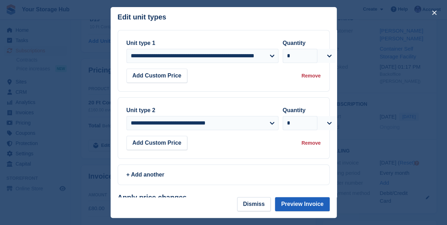  Describe the element at coordinates (224, 175) in the screenshot. I see `a: + Add another` at that location.